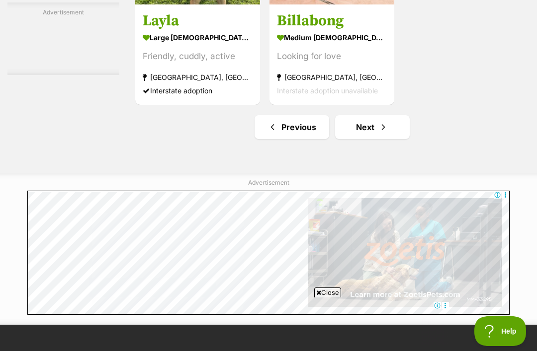  Describe the element at coordinates (197, 57) in the screenshot. I see `div: Friendly, cuddly, active` at that location.